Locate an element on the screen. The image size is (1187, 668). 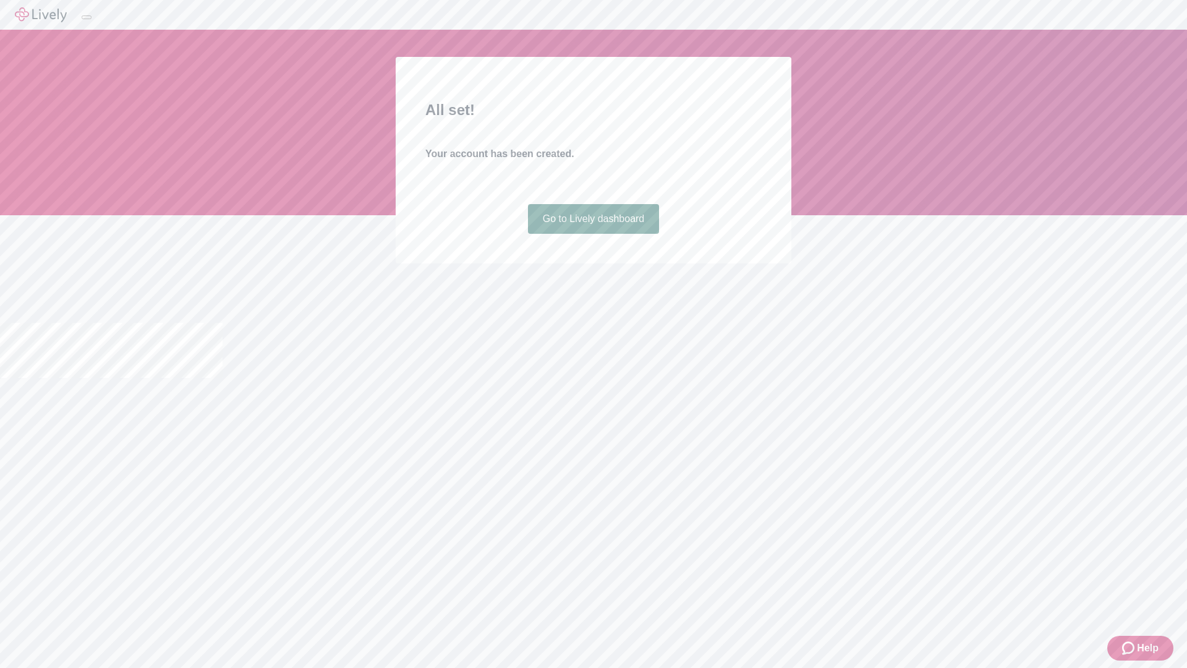
button: Zendesk support iconHelp is located at coordinates (1140, 648).